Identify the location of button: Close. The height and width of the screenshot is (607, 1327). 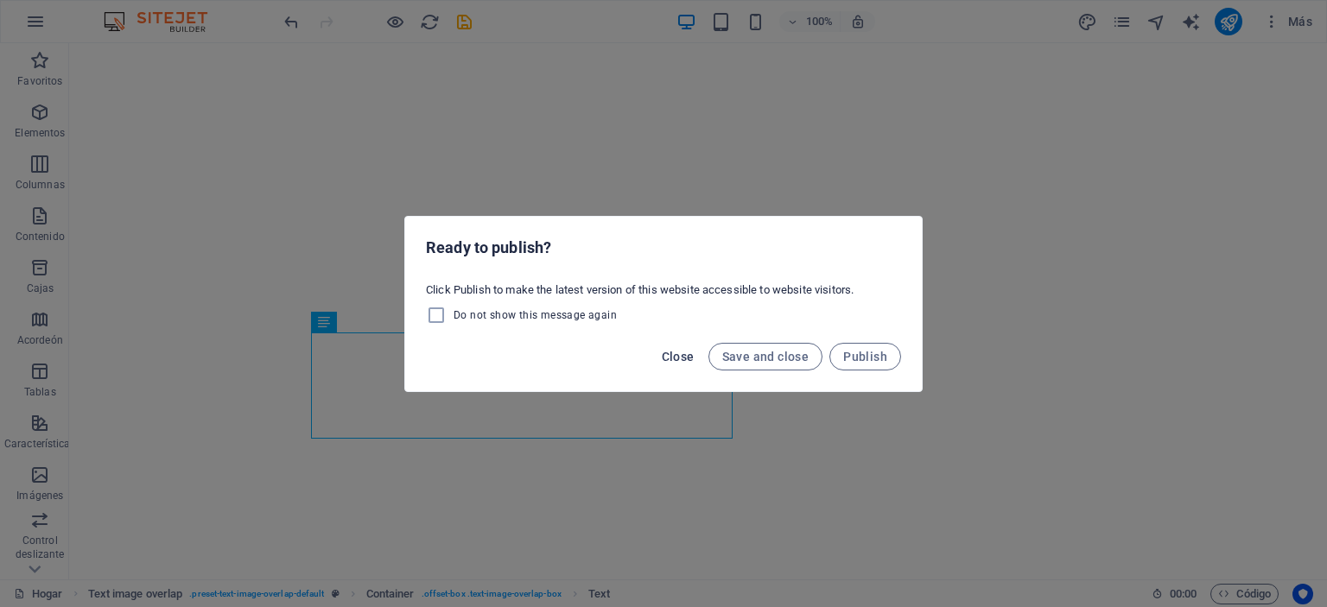
(678, 357).